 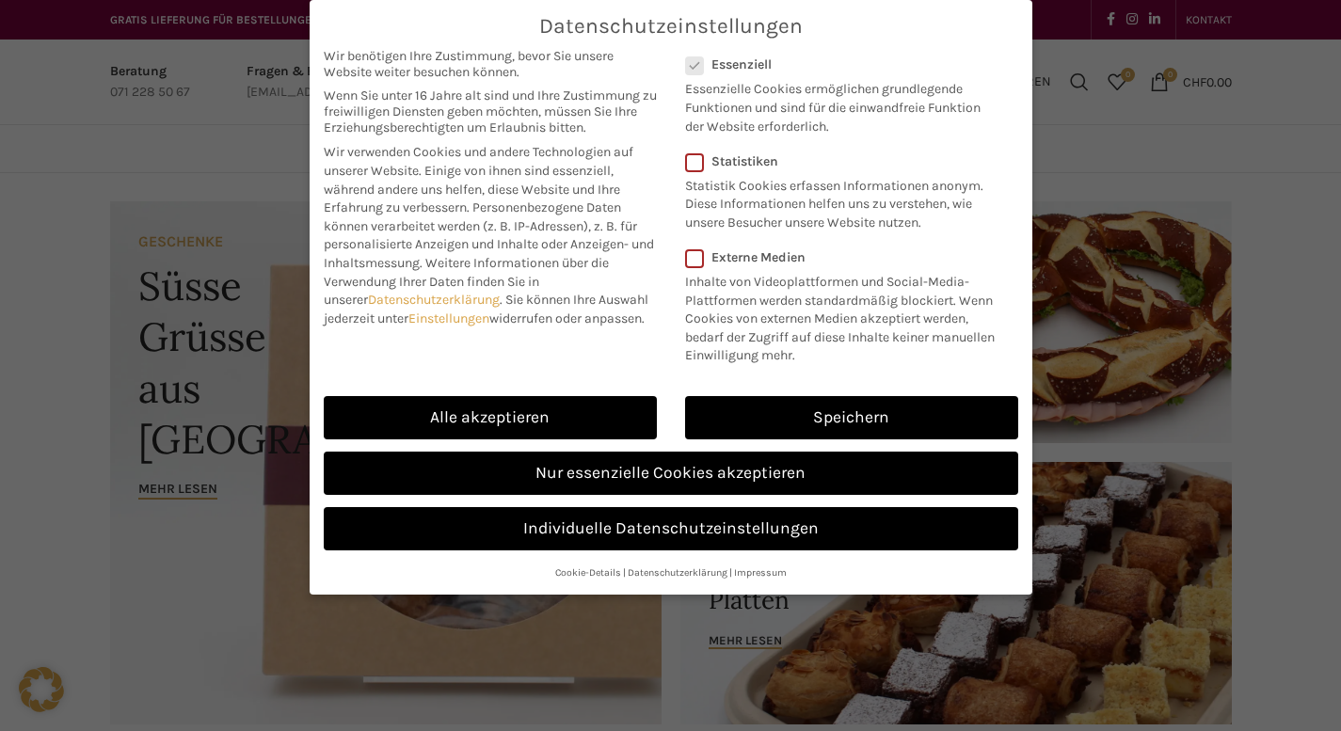 I want to click on label: Externe Medien, so click(x=845, y=257).